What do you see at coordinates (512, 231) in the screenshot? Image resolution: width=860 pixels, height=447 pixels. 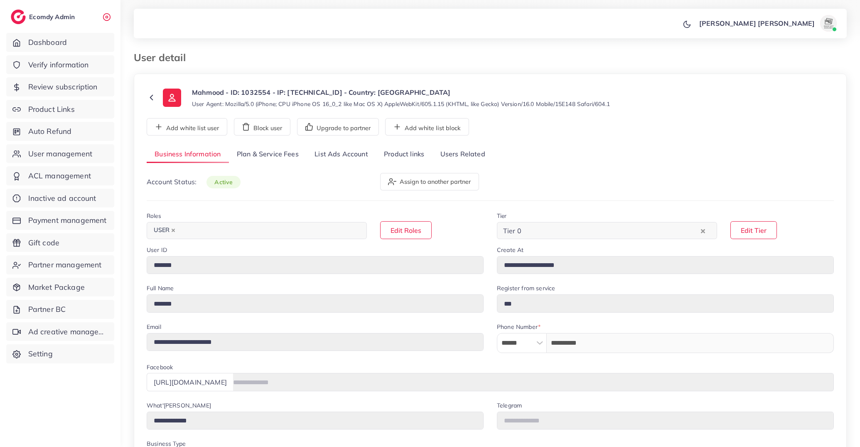 I see `span: Tier 0` at bounding box center [512, 231].